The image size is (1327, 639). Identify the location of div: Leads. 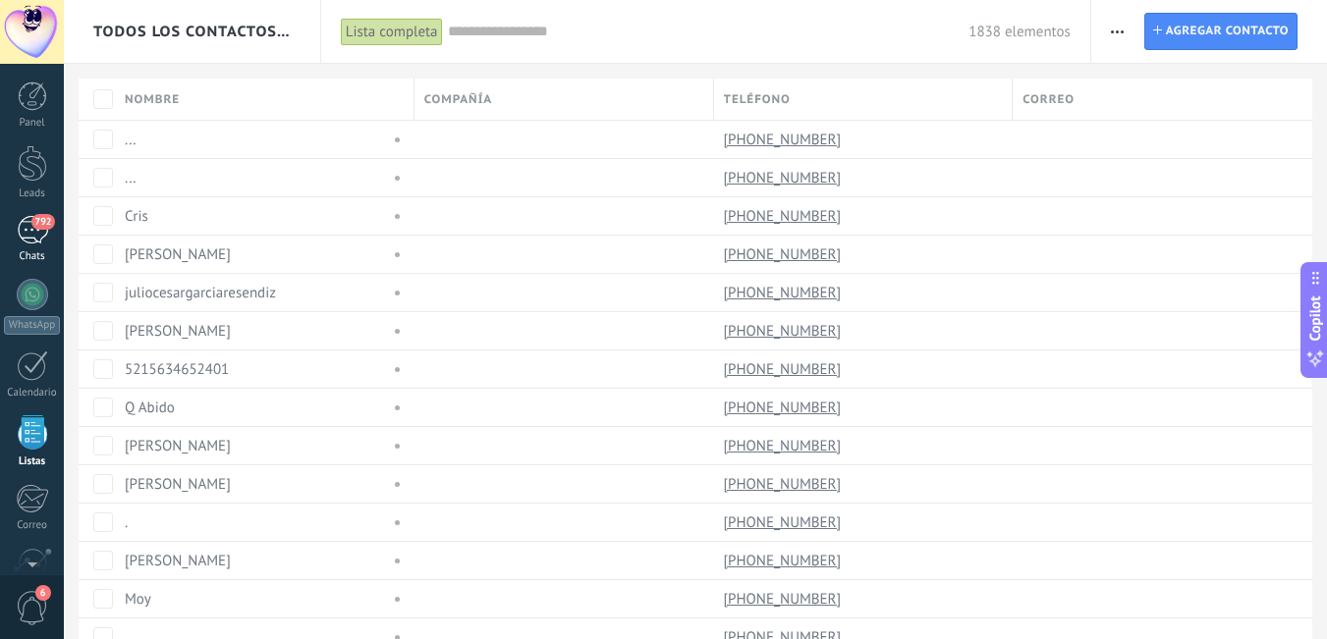
(32, 194).